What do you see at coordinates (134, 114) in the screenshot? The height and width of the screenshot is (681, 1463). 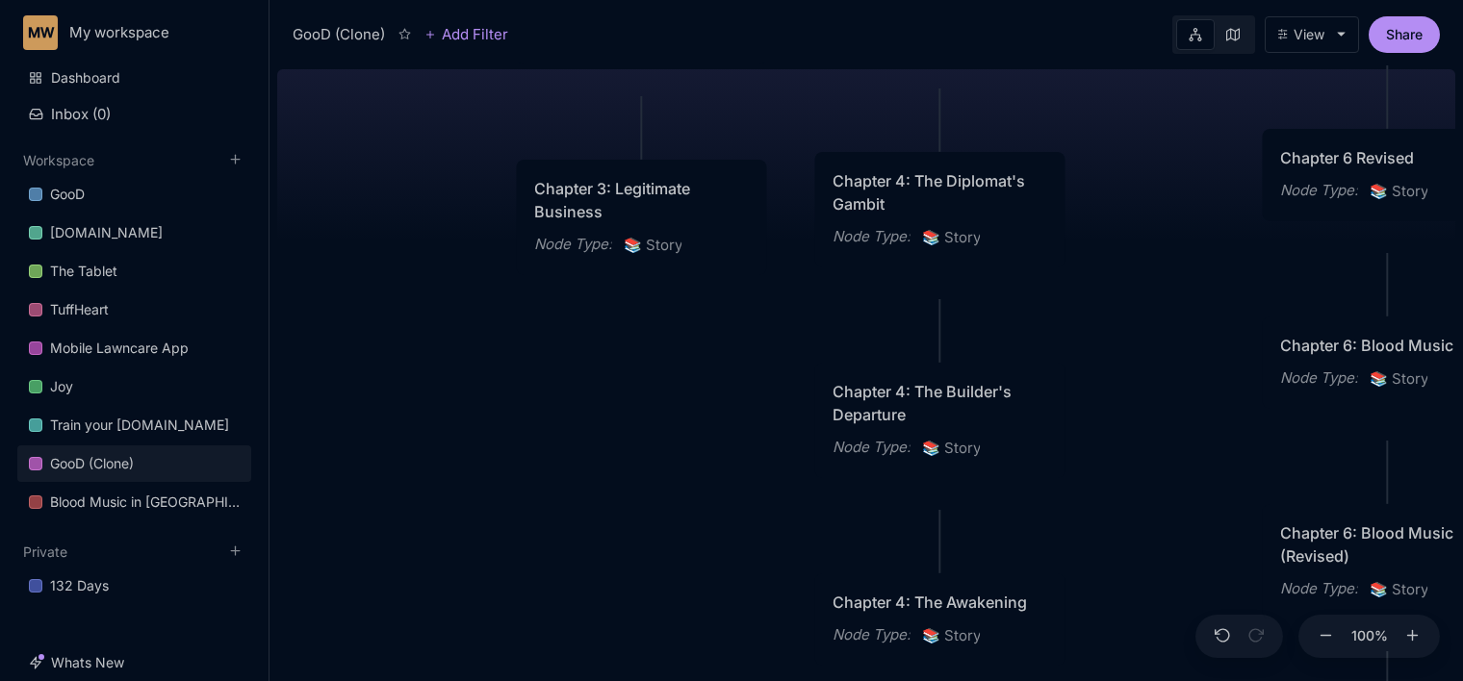 I see `button: Inbox (0)` at bounding box center [134, 114].